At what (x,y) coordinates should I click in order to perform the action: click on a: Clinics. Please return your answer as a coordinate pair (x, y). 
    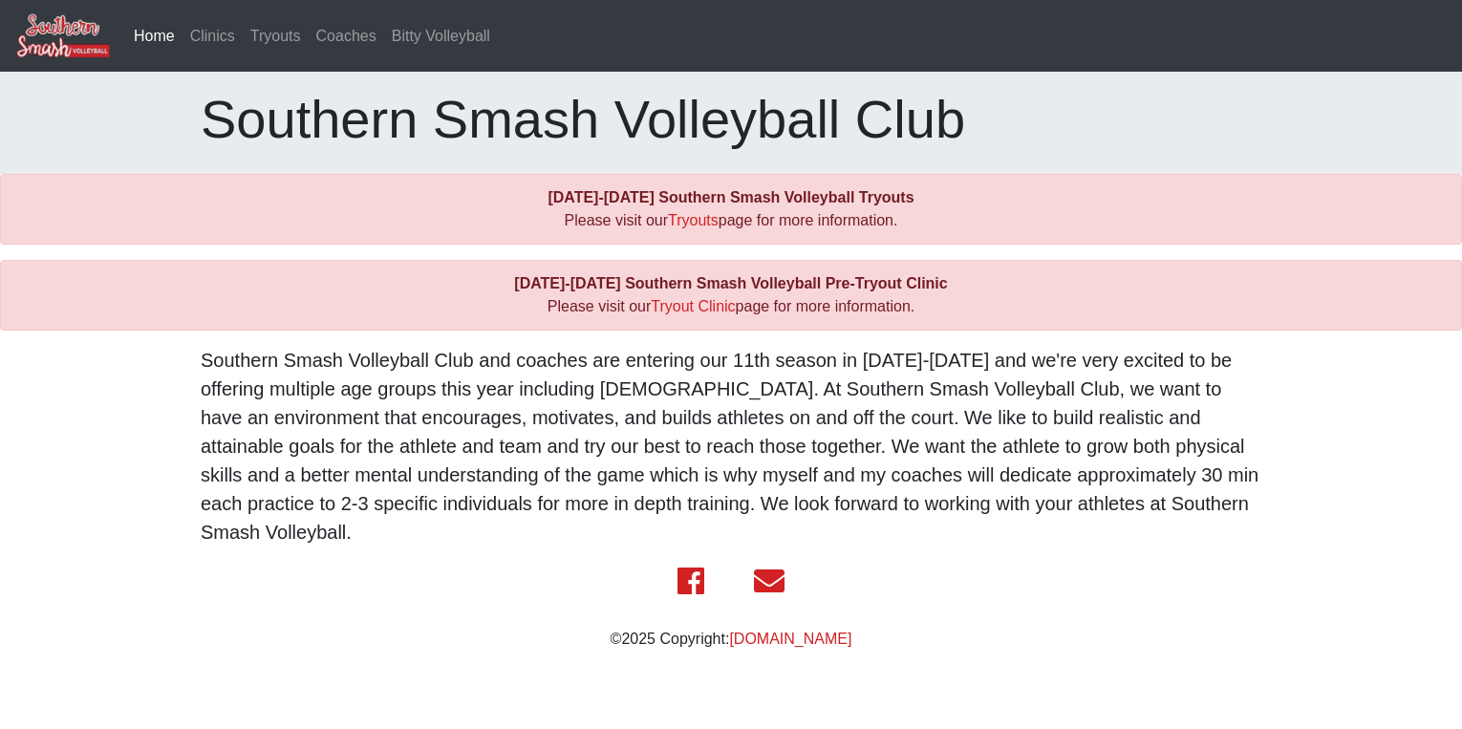
    Looking at the image, I should click on (212, 36).